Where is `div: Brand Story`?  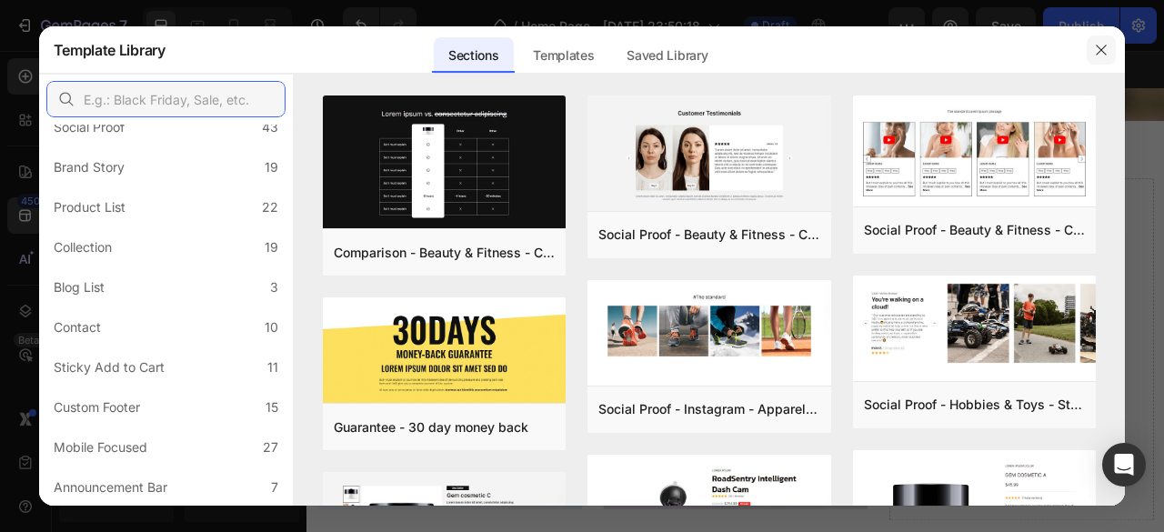
div: Brand Story is located at coordinates (89, 167).